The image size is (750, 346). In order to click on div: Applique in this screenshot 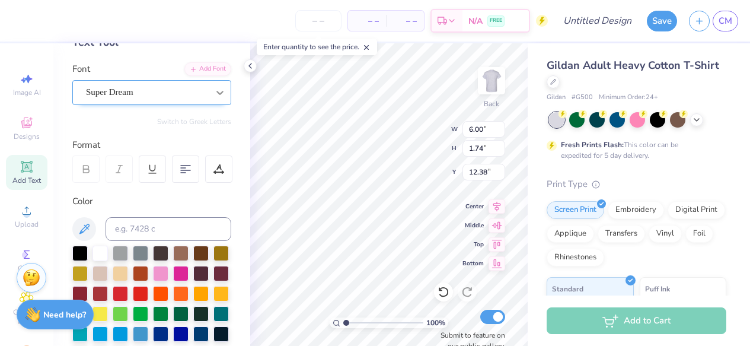, I will do `click(571, 234)`.